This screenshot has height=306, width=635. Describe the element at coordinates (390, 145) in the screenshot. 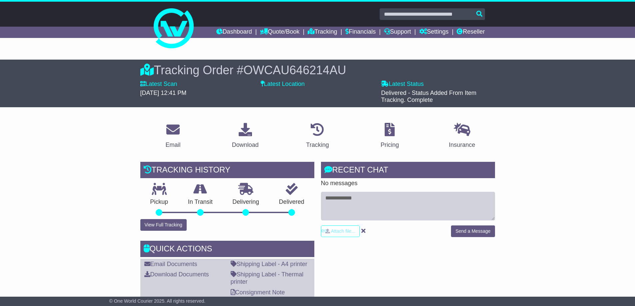

I see `div: Pricing` at that location.